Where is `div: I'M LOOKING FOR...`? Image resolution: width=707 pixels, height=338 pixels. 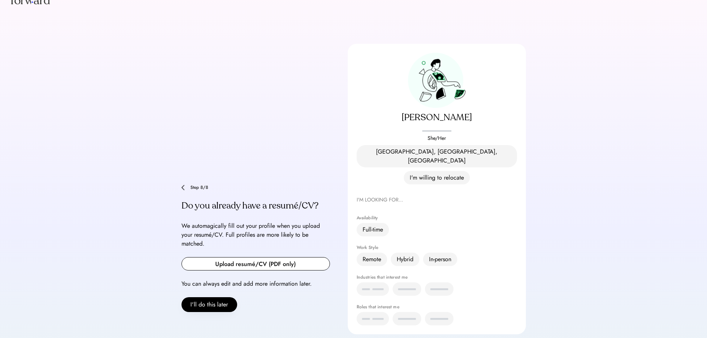
div: I'M LOOKING FOR... is located at coordinates (437, 200).